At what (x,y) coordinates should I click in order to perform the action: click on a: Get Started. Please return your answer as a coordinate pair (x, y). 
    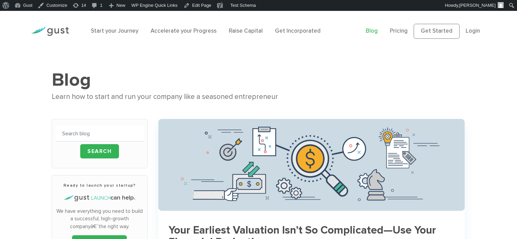
    Looking at the image, I should click on (437, 31).